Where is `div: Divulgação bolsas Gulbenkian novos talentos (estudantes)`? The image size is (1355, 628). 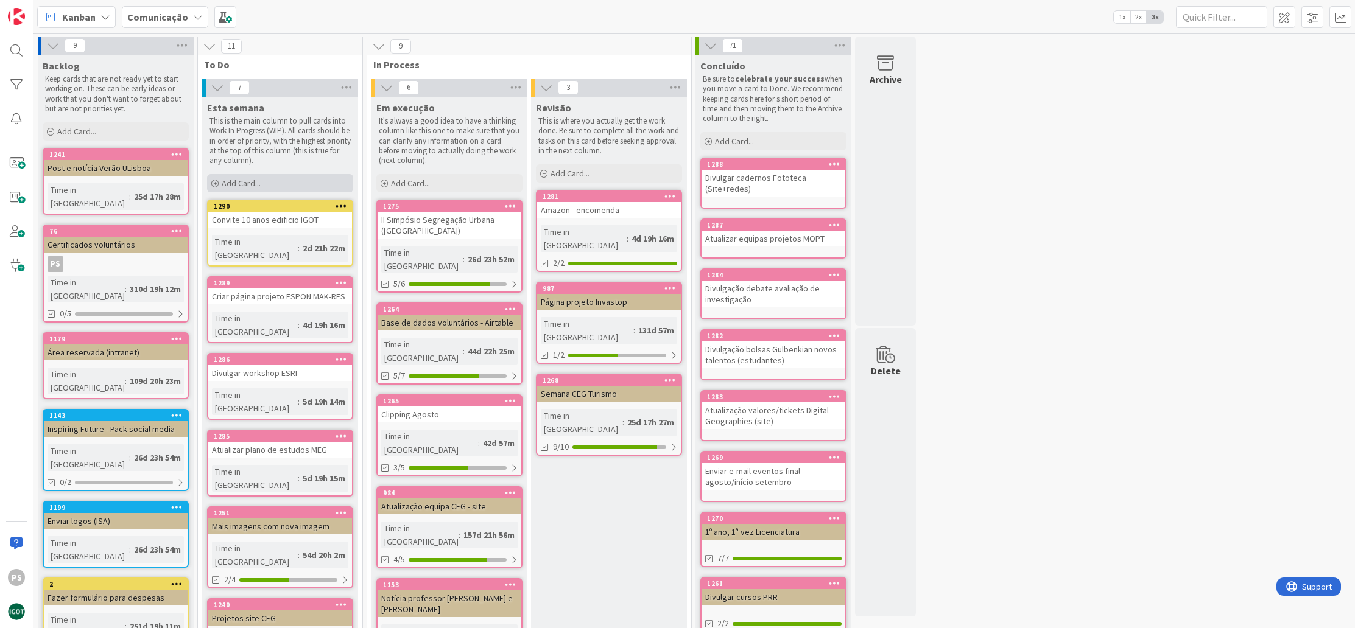 div: Divulgação bolsas Gulbenkian novos talentos (estudantes) is located at coordinates (773, 355).